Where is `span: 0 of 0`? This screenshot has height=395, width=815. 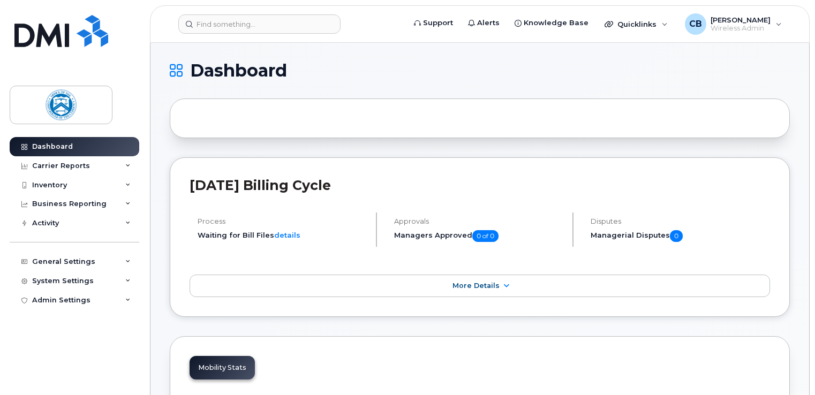
span: 0 of 0 is located at coordinates (485, 236).